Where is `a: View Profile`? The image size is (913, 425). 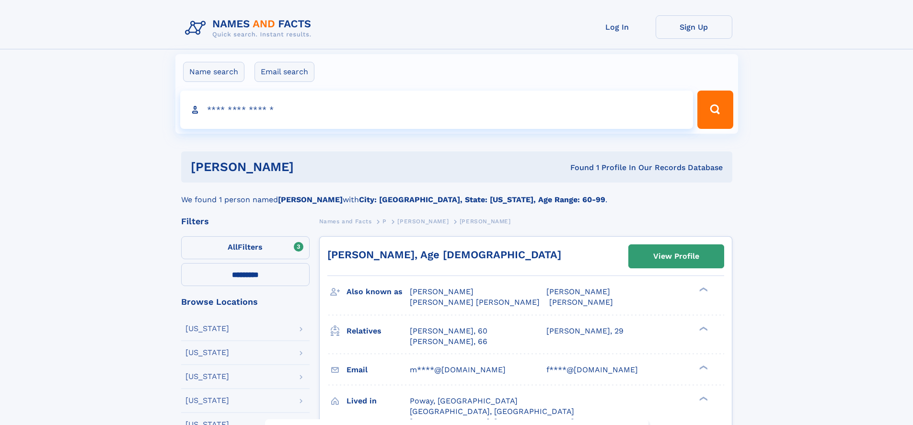 a: View Profile is located at coordinates (676, 256).